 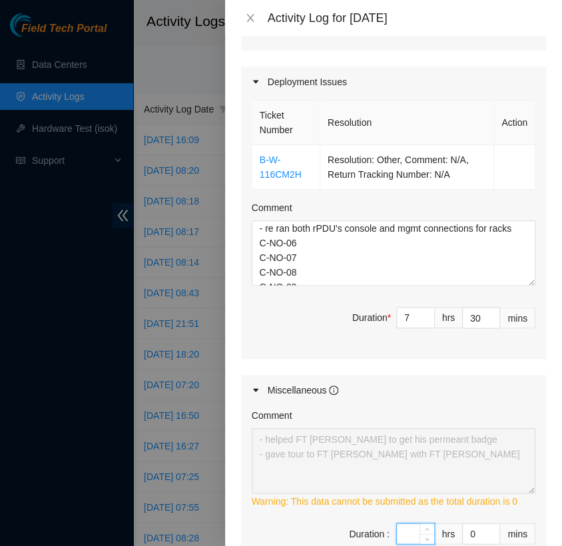 What do you see at coordinates (427, 529) in the screenshot?
I see `span: up` at bounding box center [427, 529].